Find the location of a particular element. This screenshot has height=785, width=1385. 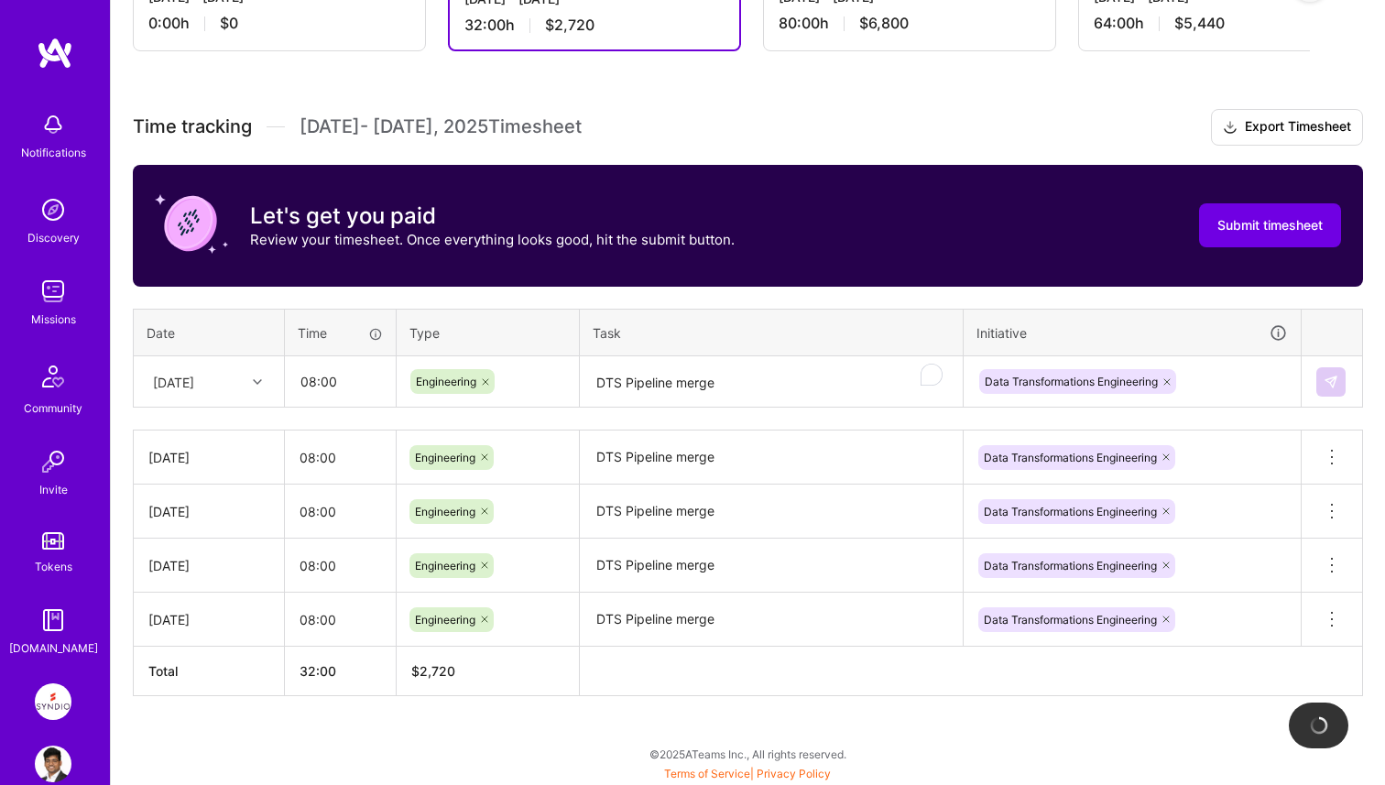

div: 32:00 h is located at coordinates (595, 25).